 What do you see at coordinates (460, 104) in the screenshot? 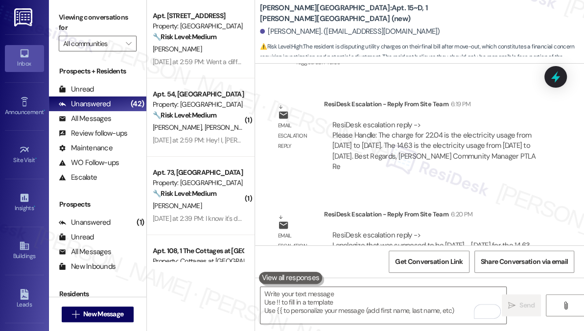
I see `div: 6:19 PM` at bounding box center [460, 104].